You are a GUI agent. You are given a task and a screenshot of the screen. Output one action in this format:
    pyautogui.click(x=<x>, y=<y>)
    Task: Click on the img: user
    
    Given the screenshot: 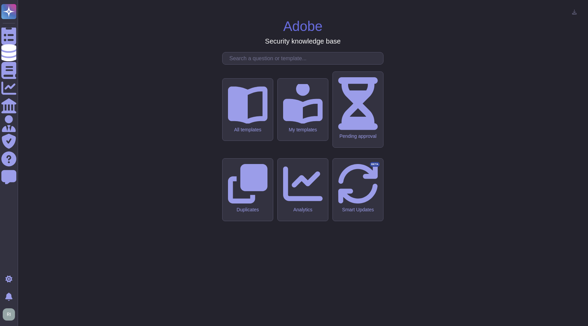 What is the action you would take?
    pyautogui.click(x=9, y=315)
    